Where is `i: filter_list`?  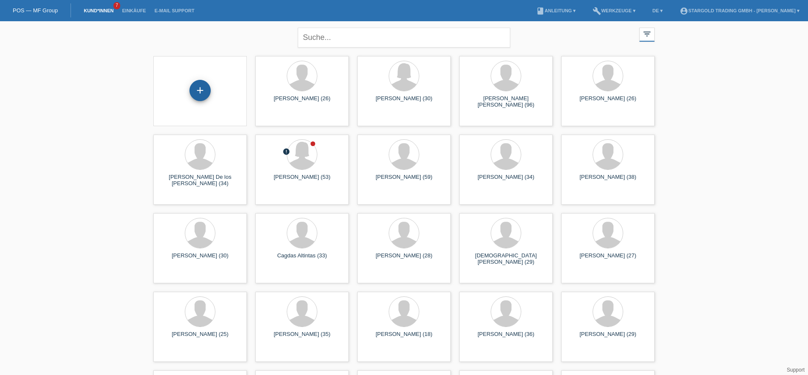
i: filter_list is located at coordinates (647, 34).